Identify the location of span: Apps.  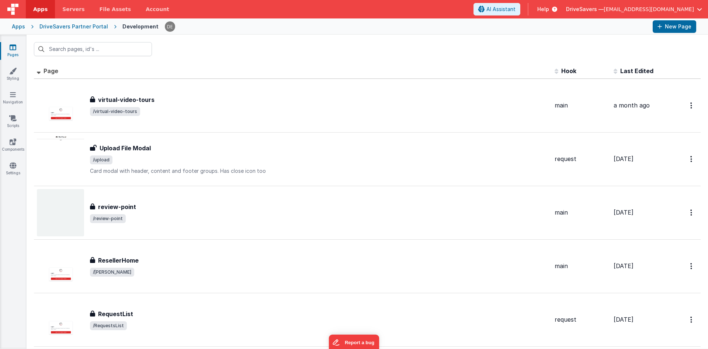
(40, 9).